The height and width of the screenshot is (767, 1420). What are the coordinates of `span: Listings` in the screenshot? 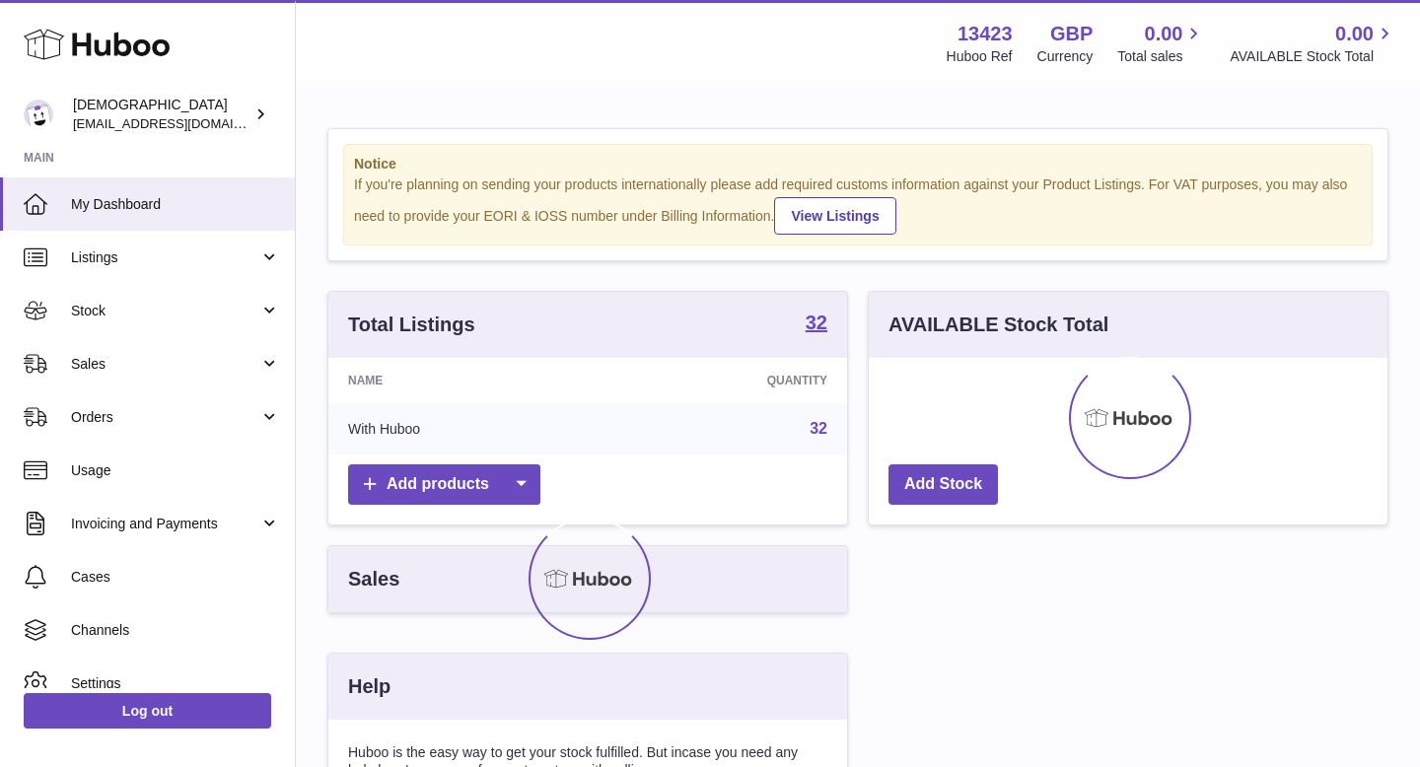 It's located at (165, 257).